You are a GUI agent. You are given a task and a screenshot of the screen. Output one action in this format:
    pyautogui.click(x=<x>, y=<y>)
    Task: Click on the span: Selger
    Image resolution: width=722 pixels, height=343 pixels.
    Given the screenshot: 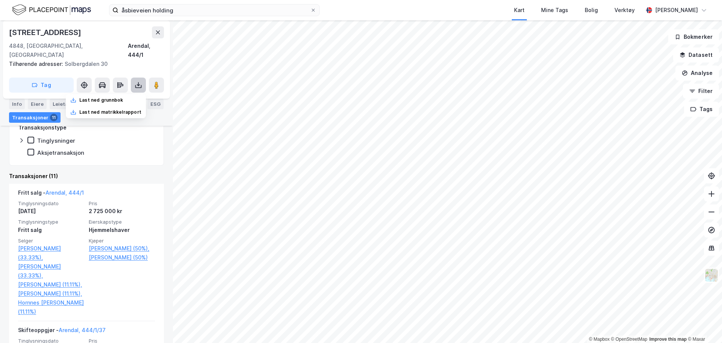 What is the action you would take?
    pyautogui.click(x=51, y=240)
    